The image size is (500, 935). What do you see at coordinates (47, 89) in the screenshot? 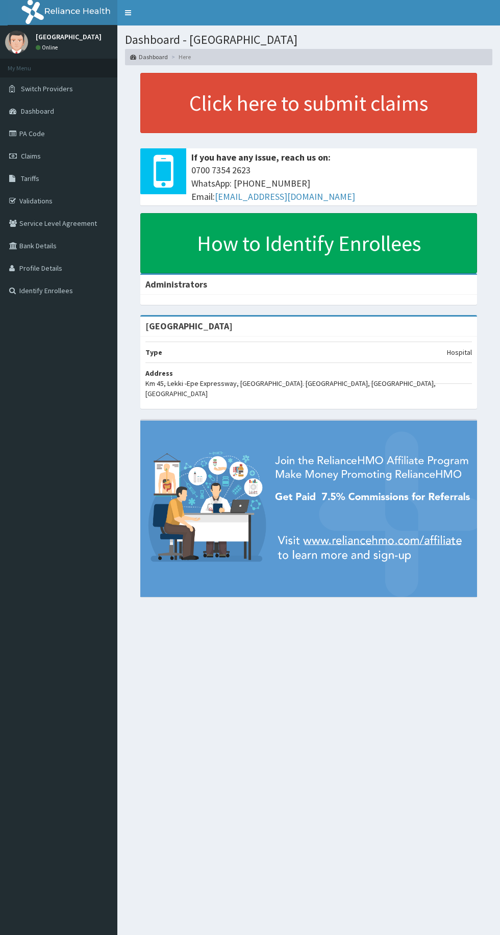
I see `span: Switch Providers` at bounding box center [47, 89].